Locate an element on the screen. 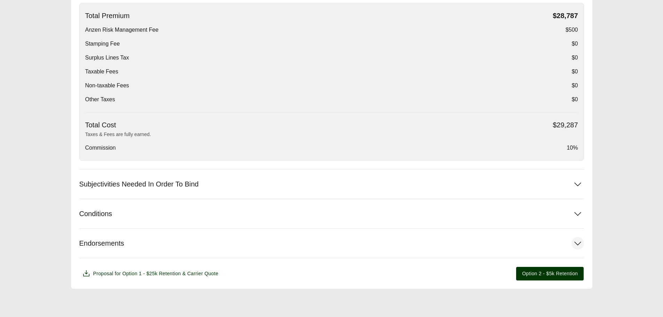 This screenshot has height=317, width=663. button: Proposal for Option 1 - $25k Retention & Carrier Quote is located at coordinates (150, 273).